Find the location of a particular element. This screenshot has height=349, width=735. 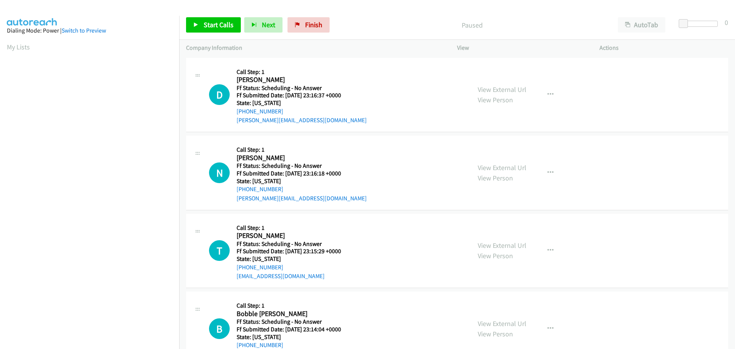

p: View is located at coordinates (522, 48).